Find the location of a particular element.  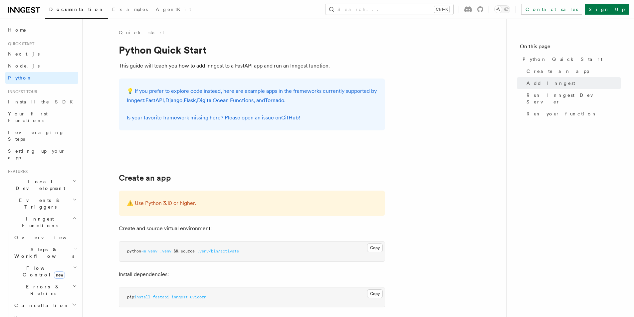

span: Next.js is located at coordinates (24, 54).